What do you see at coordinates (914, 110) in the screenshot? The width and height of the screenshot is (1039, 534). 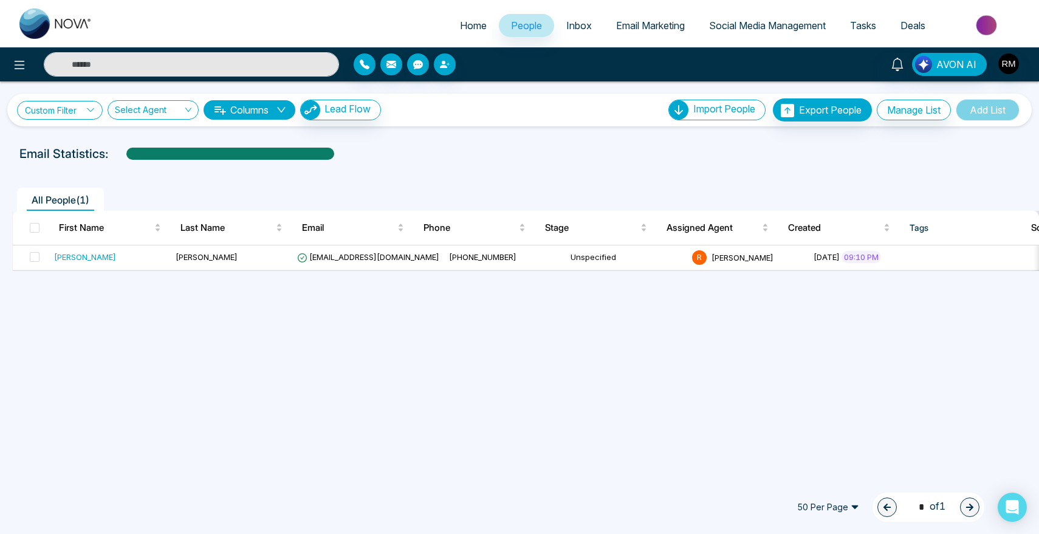 I see `button: Manage List` at bounding box center [914, 110].